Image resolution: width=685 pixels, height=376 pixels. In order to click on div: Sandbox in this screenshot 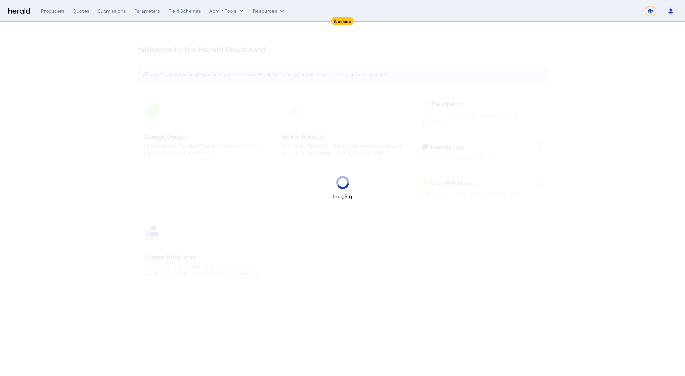, I will do `click(342, 21)`.